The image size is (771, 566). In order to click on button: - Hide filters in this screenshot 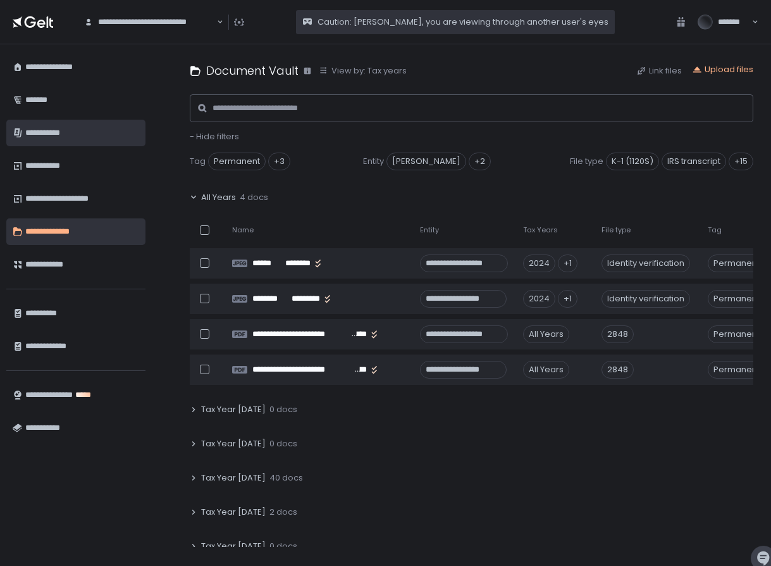, I will do `click(215, 137)`.